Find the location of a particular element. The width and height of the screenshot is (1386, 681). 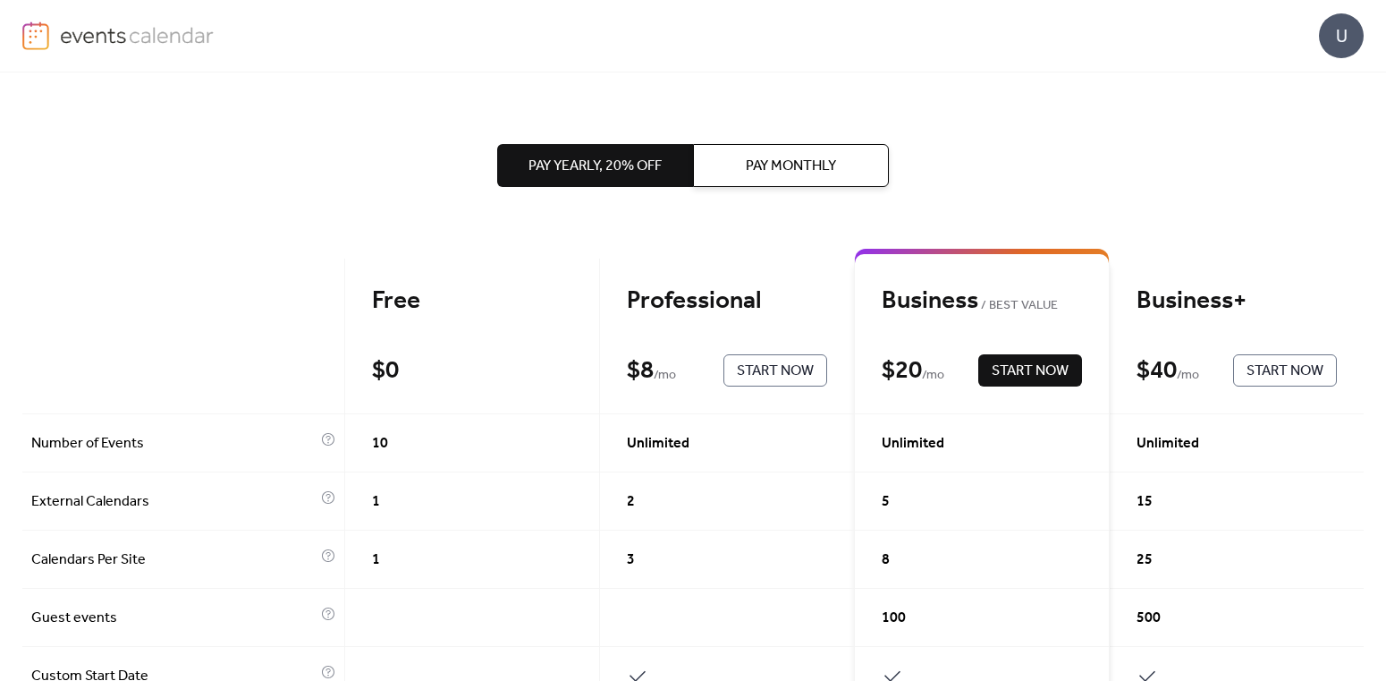

span: 2 is located at coordinates (630, 502).